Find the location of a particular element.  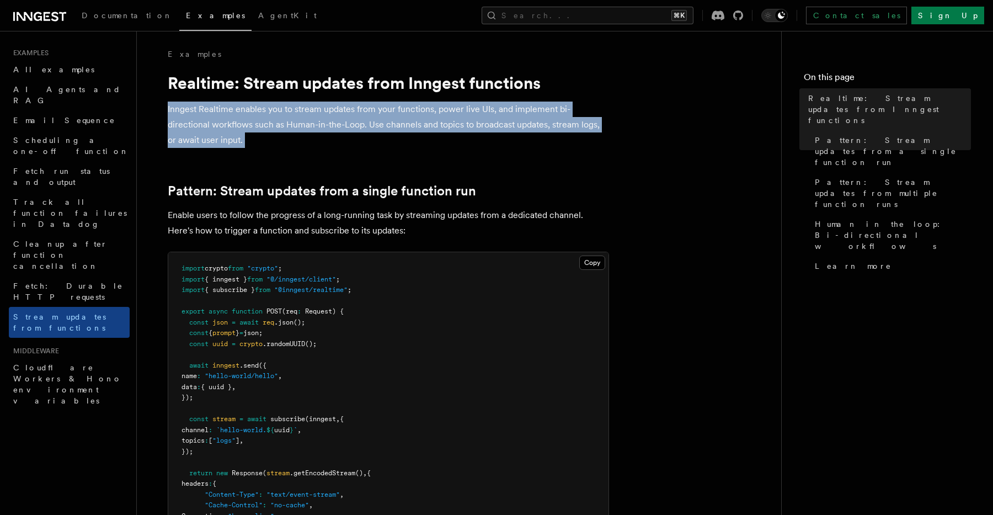

span: Documentation is located at coordinates (127, 15).